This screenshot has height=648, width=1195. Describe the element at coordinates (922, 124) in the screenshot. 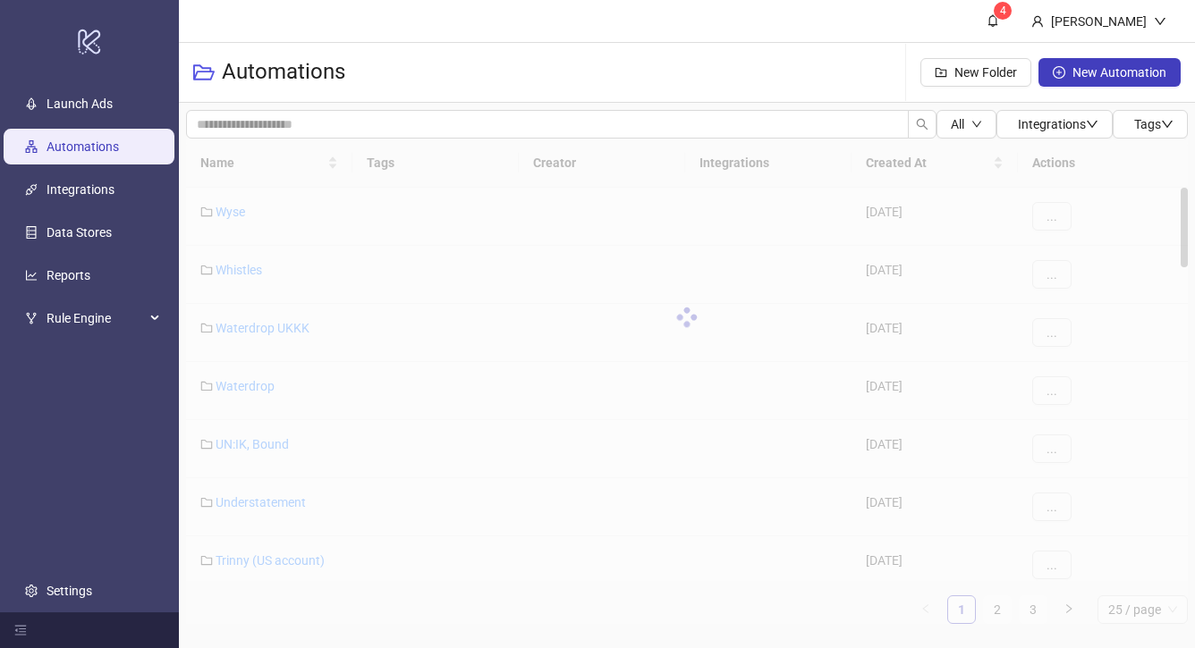

I see `span: search` at that location.